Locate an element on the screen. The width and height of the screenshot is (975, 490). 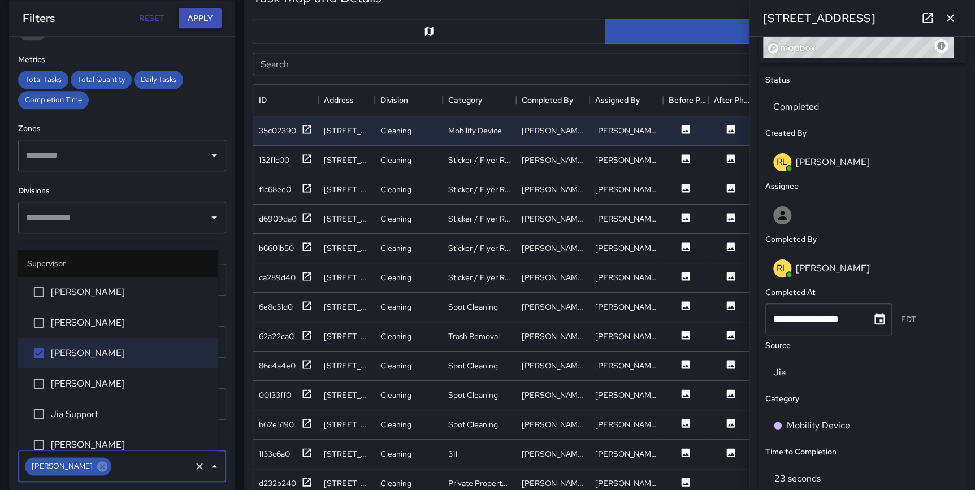
div: Mobility Device is located at coordinates (475, 131).